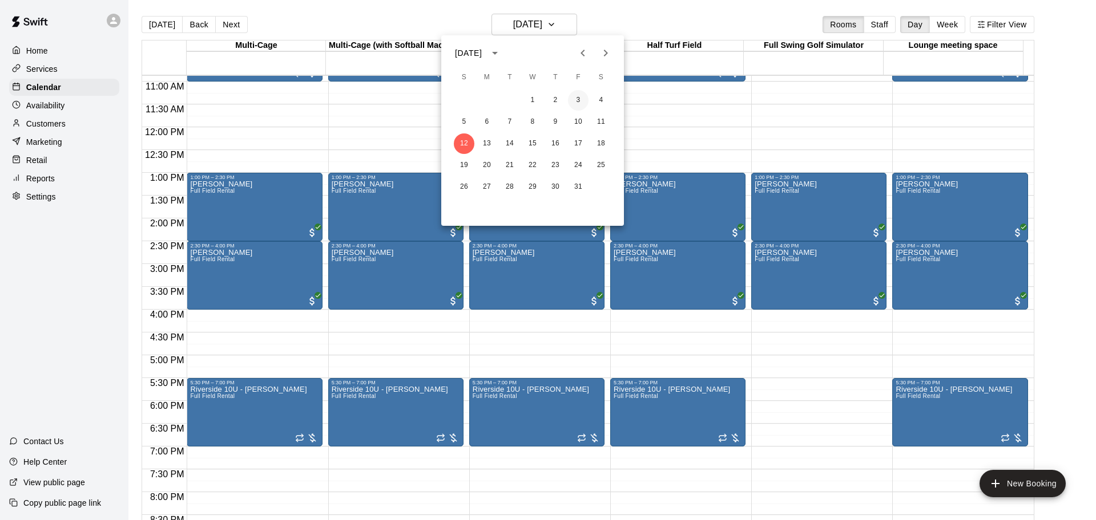 This screenshot has width=1096, height=520. I want to click on button: 24, so click(578, 165).